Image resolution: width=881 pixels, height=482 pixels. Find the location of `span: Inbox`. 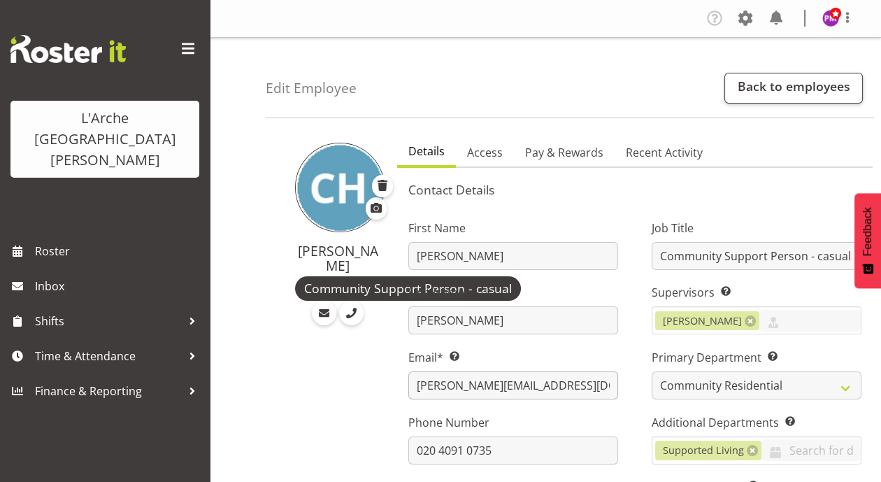

span: Inbox is located at coordinates (119, 286).